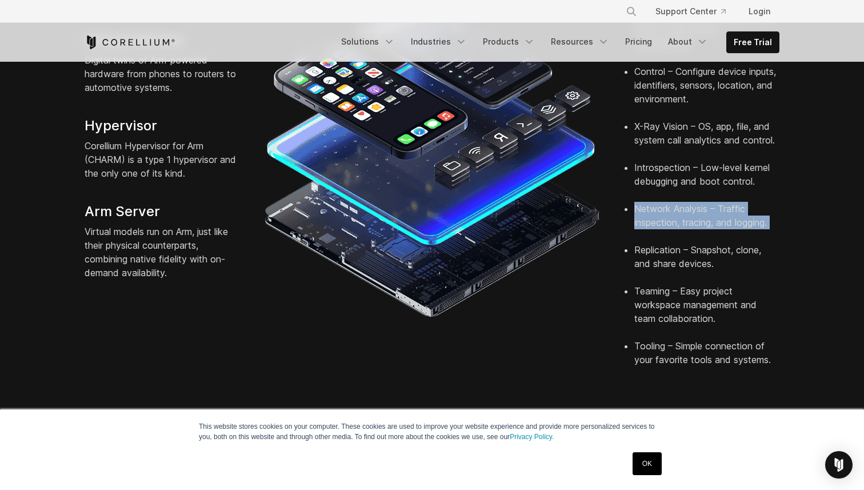 This screenshot has height=490, width=864. What do you see at coordinates (647, 463) in the screenshot?
I see `a: OK` at bounding box center [647, 463].